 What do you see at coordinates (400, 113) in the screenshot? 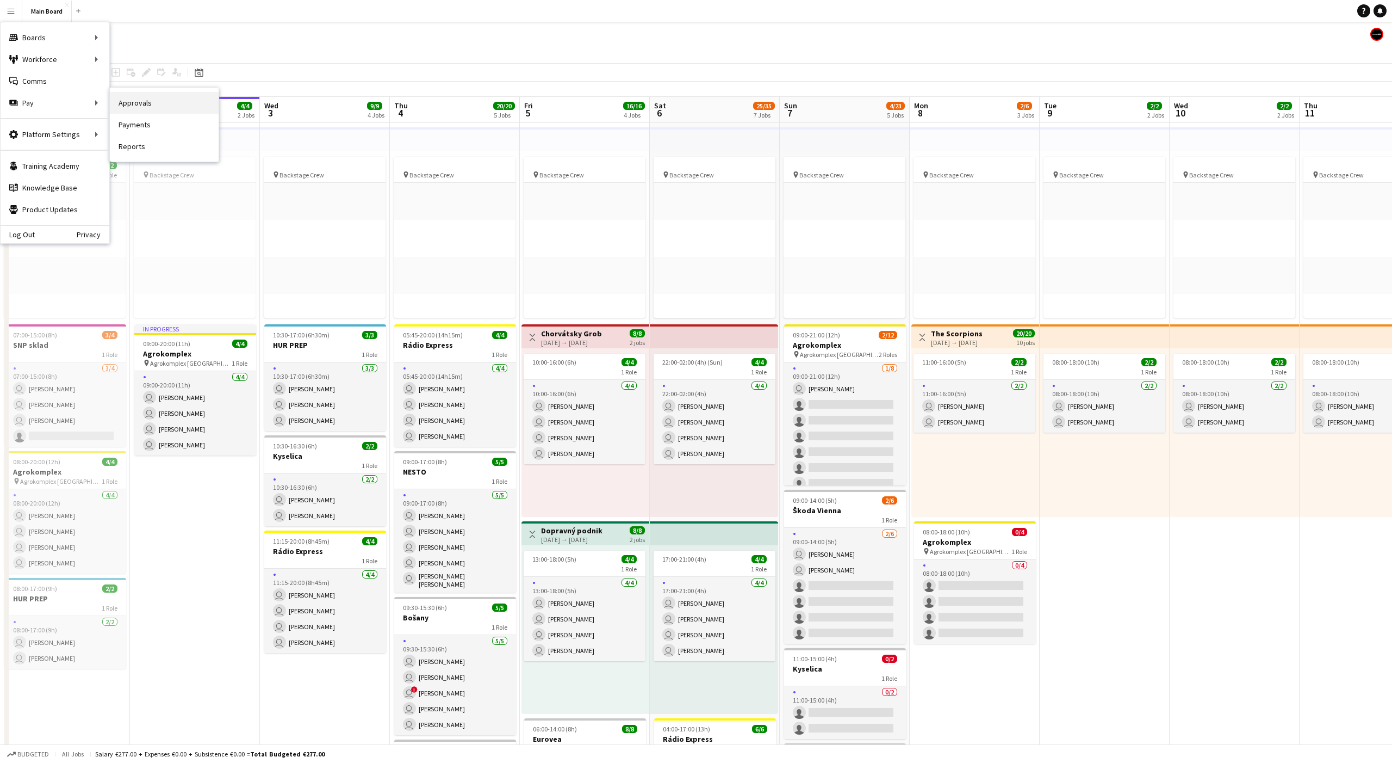
I see `span: 4` at bounding box center [400, 113].